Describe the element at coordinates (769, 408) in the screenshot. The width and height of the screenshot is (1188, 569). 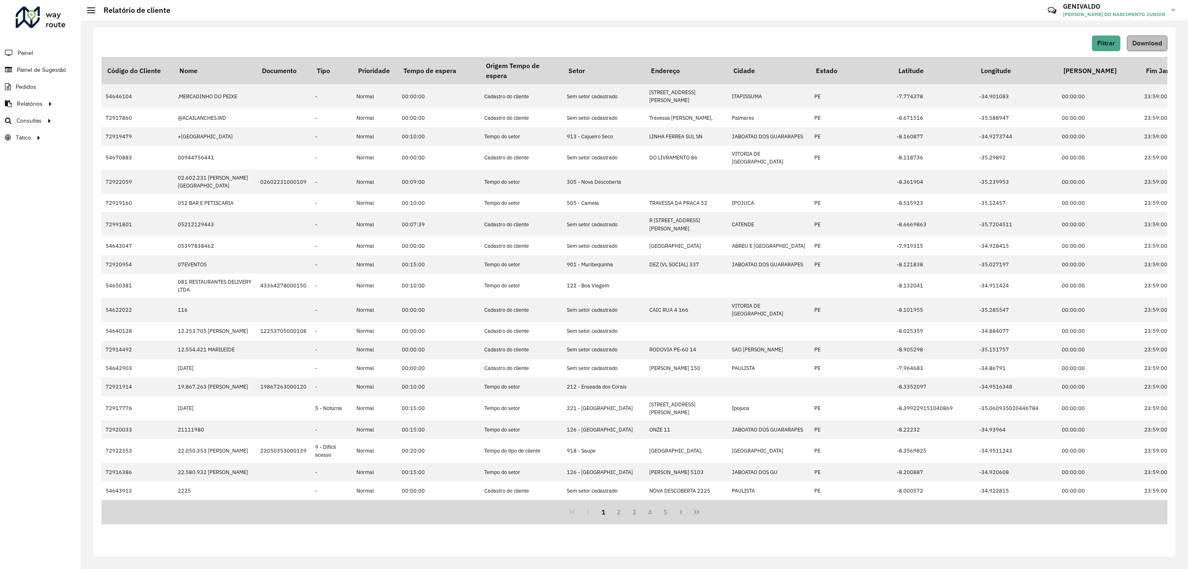
I see `td: Ipojuca` at that location.